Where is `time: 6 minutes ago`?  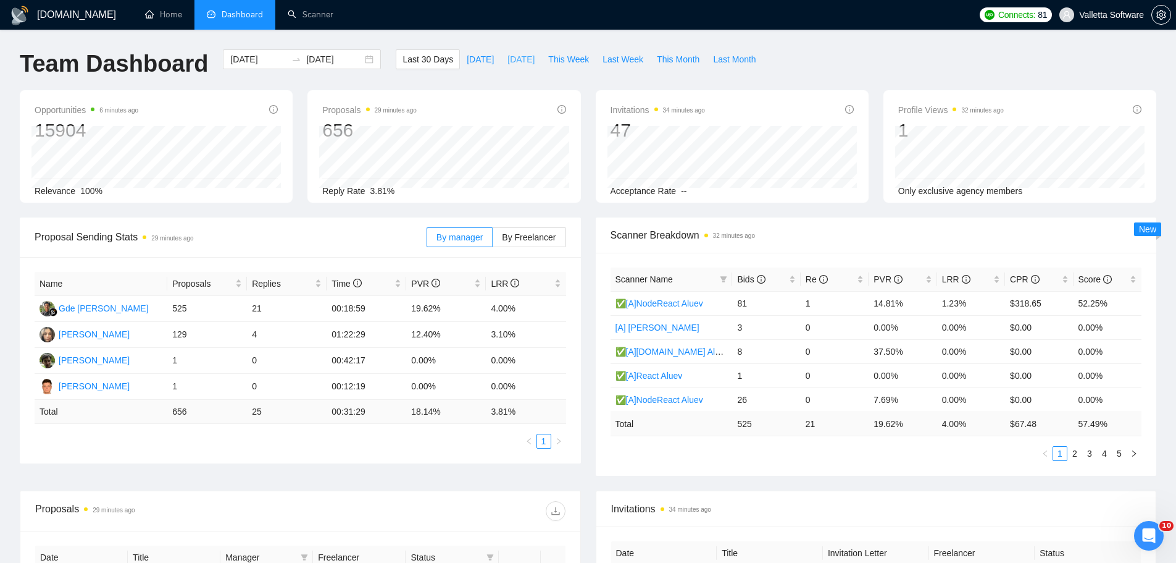 time: 6 minutes ago is located at coordinates (119, 110).